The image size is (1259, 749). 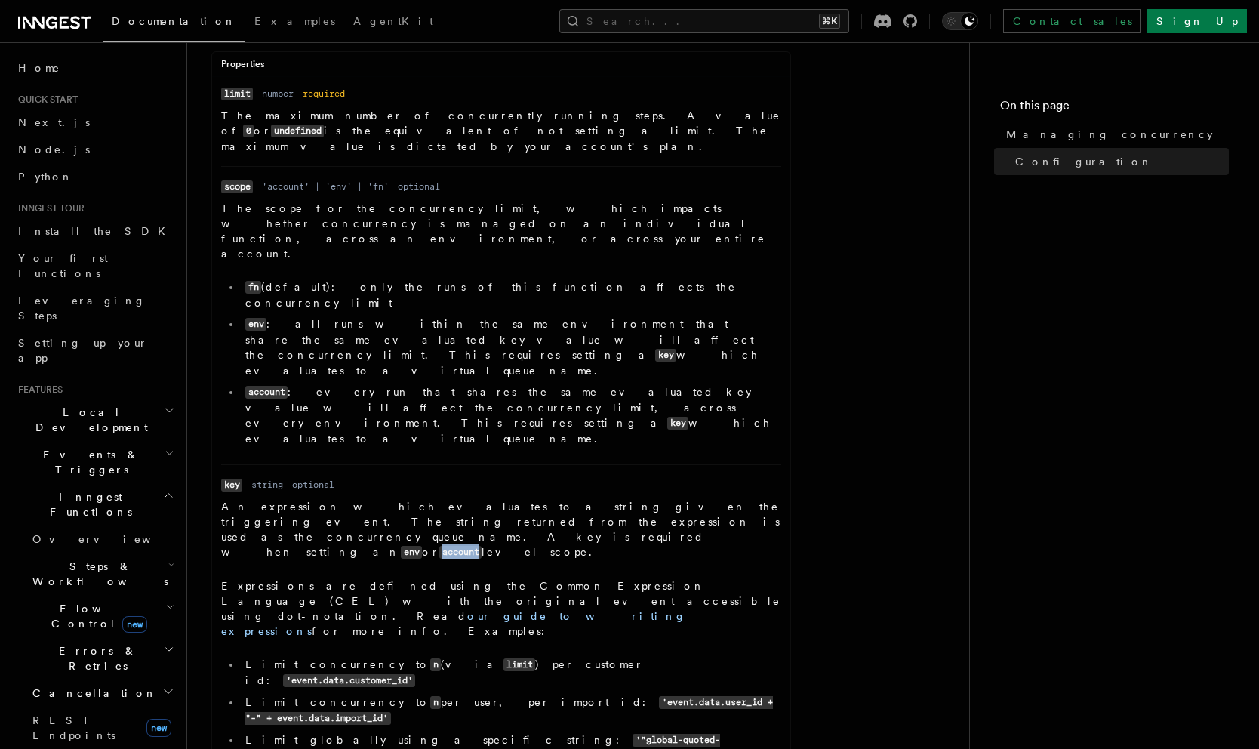 I want to click on a: Sign Up, so click(x=1197, y=21).